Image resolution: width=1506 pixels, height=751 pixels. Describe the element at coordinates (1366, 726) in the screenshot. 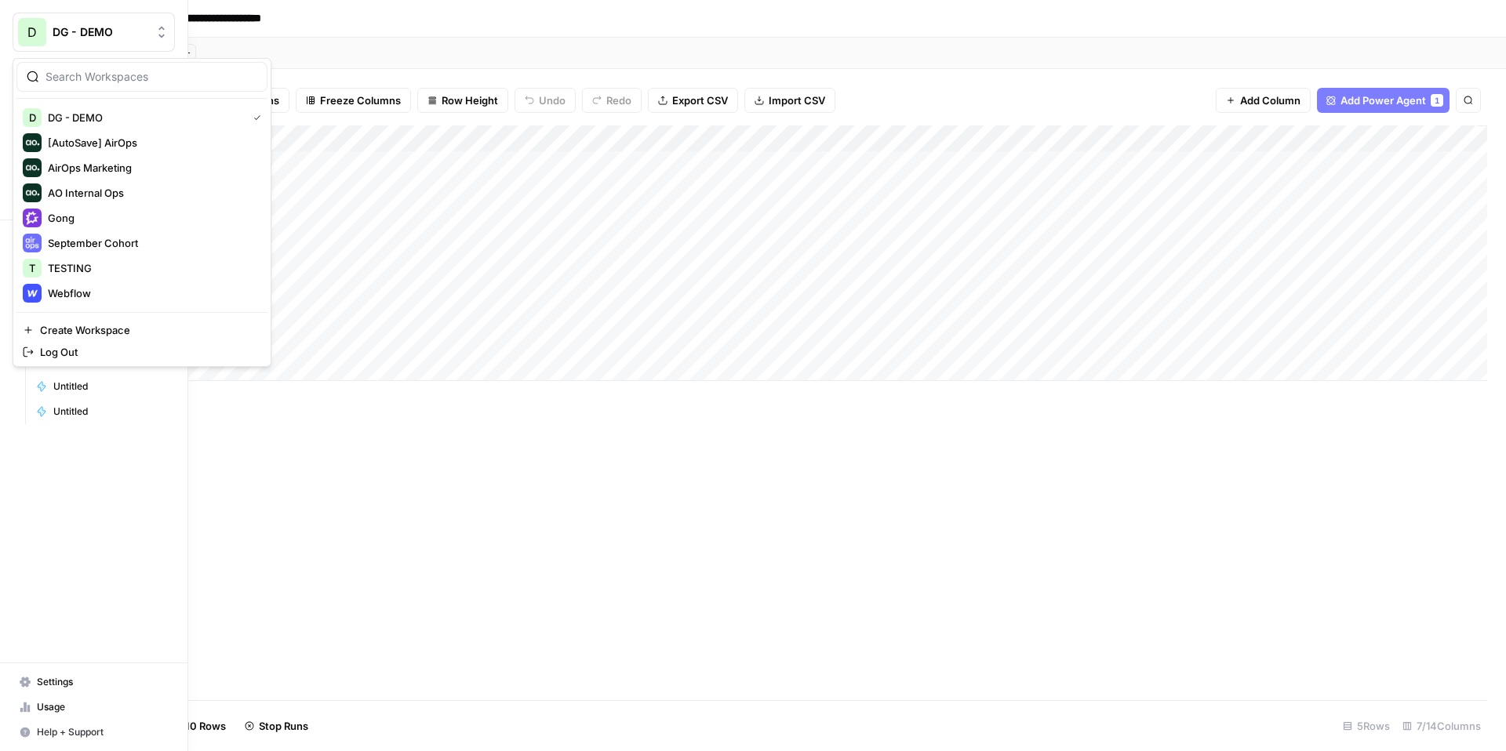

I see `div: 5 Rows` at that location.